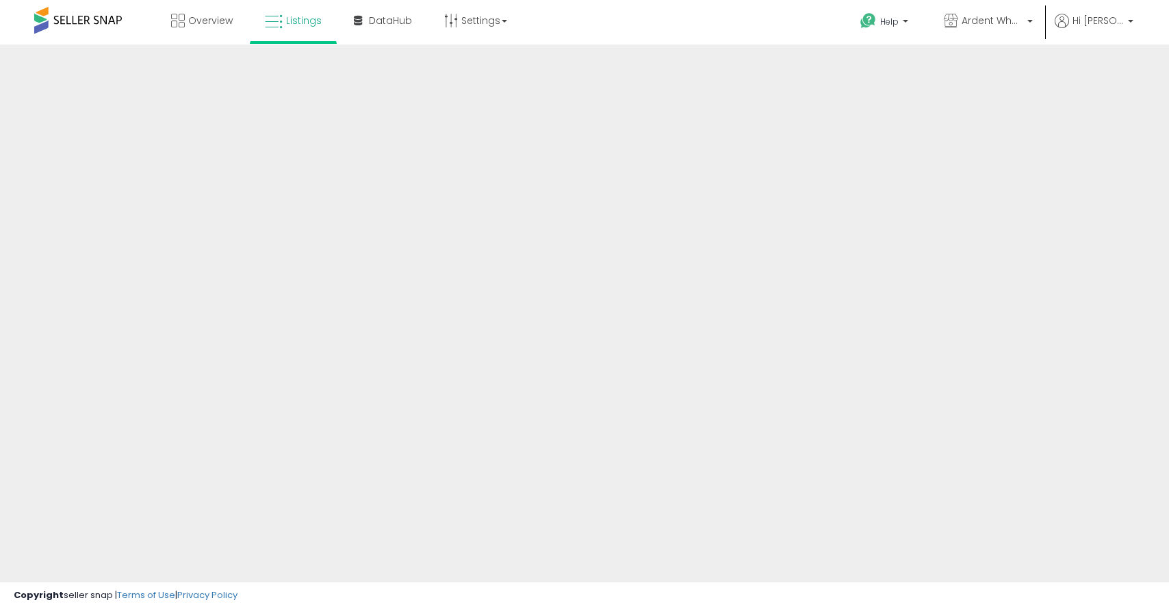 The image size is (1169, 609). Describe the element at coordinates (207, 594) in the screenshot. I see `a: Privacy Policy` at that location.